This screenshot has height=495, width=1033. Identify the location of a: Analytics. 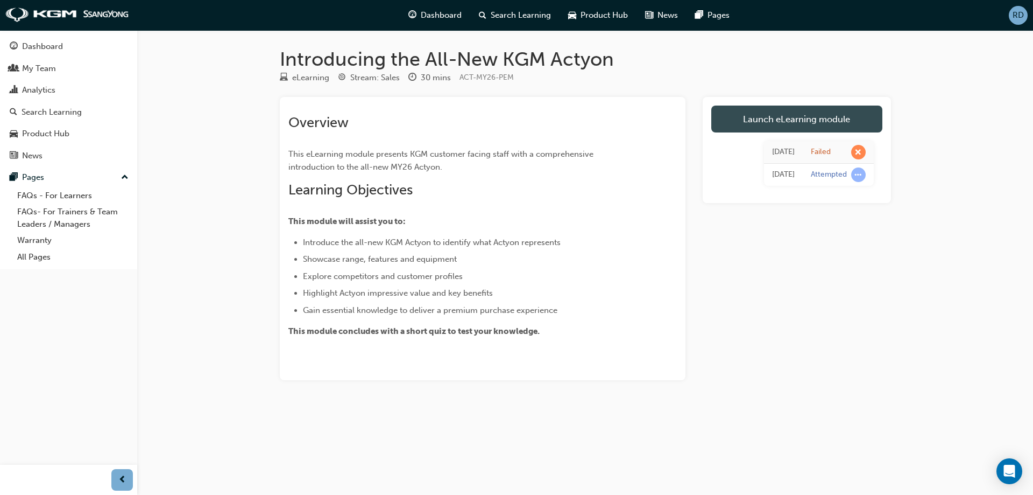
(68, 90).